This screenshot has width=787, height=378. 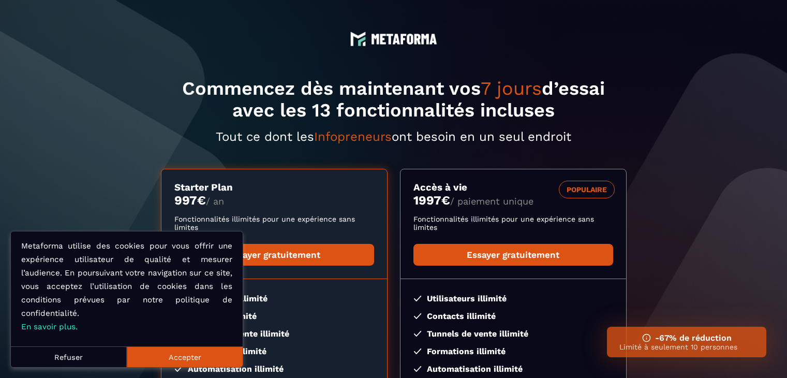 What do you see at coordinates (511, 88) in the screenshot?
I see `span: 7 jours` at bounding box center [511, 88].